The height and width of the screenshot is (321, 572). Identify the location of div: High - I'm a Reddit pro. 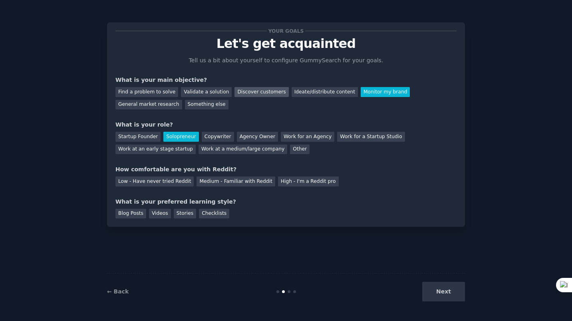
(308, 181).